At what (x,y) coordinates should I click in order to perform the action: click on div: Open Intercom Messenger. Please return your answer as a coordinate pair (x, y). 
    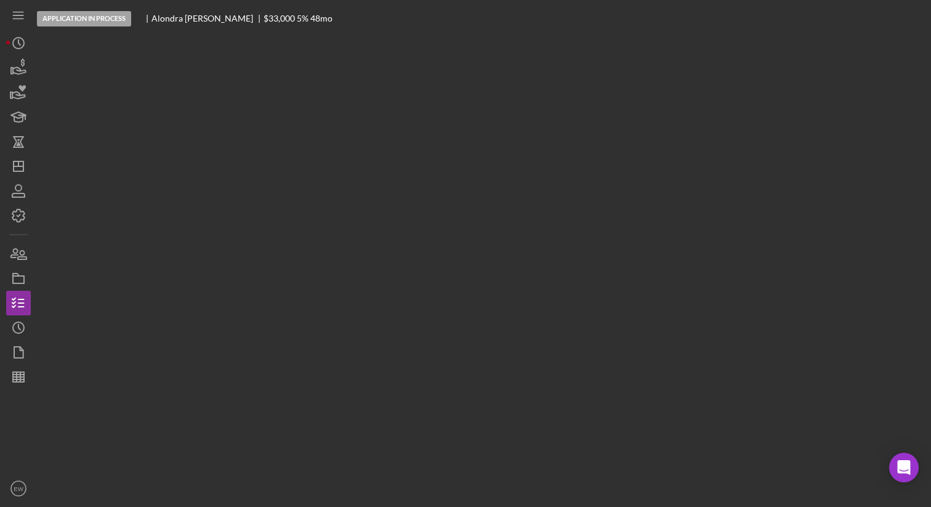
    Looking at the image, I should click on (904, 468).